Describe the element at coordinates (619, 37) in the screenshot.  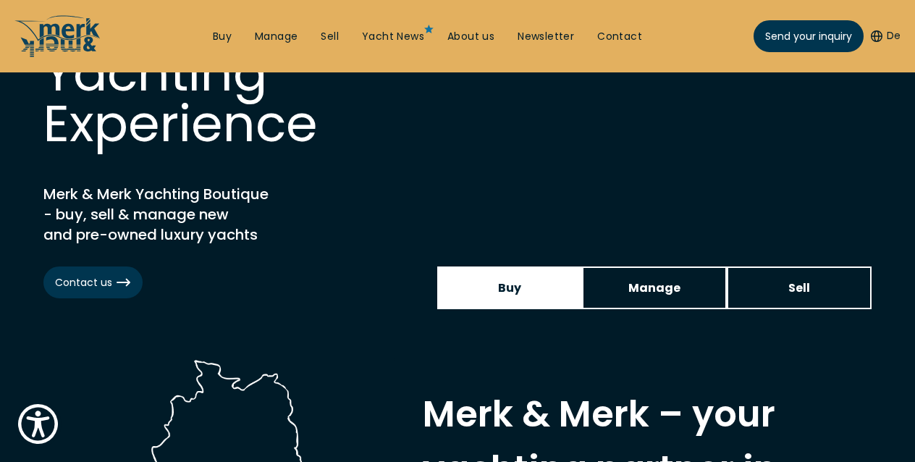
I see `a: Contact` at that location.